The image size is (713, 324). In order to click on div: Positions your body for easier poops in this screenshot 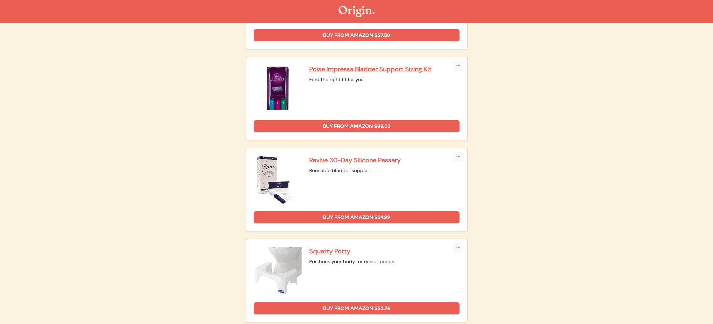, I will do `click(384, 262)`.